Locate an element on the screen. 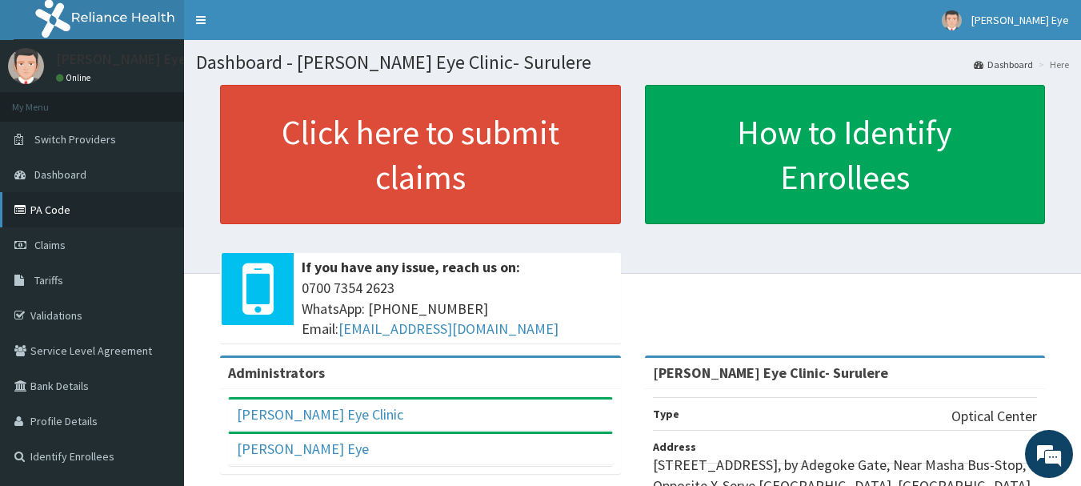 This screenshot has width=1081, height=486. a: Click here to submit claims is located at coordinates (420, 154).